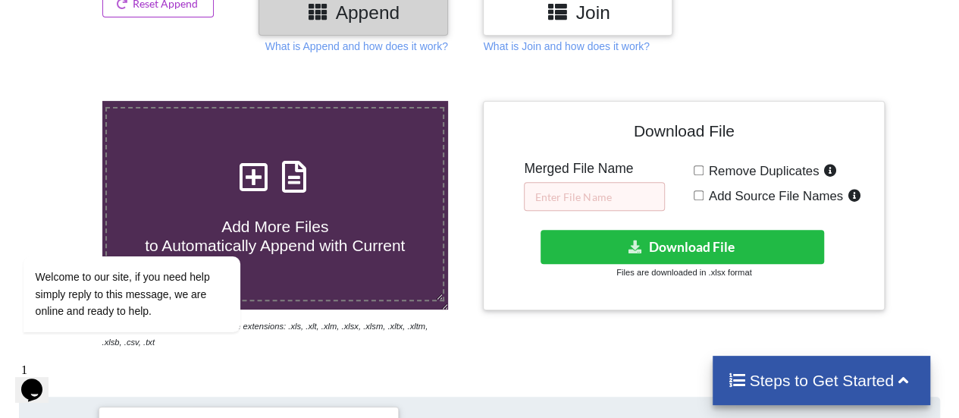 This screenshot has width=959, height=418. What do you see at coordinates (136, 175) in the screenshot?
I see `div: Welcome to our site, if you need help simply reply to this message, we are online and ready to help.` at bounding box center [136, 175].